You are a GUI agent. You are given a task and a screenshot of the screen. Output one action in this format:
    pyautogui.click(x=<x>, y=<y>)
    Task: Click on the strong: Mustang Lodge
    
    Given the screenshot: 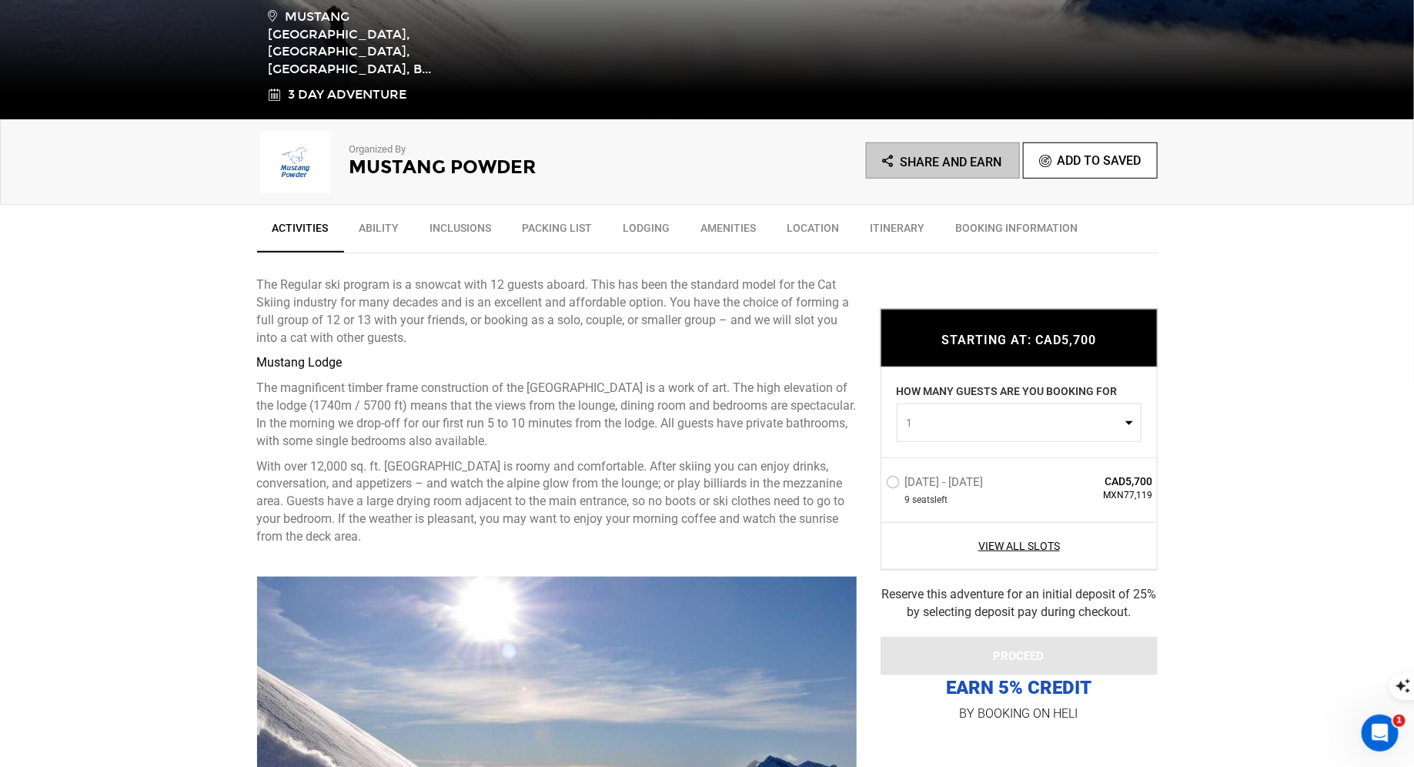 What is the action you would take?
    pyautogui.click(x=299, y=362)
    